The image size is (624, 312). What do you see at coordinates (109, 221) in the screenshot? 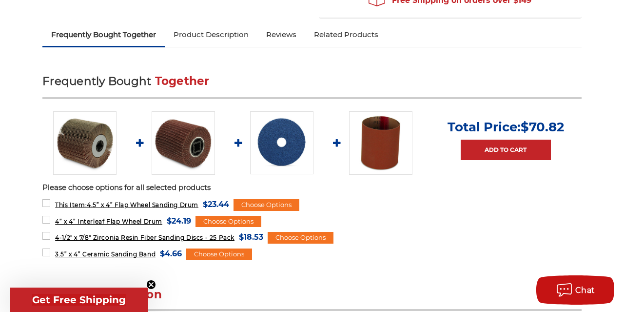
I see `span: 4” x 4” Interleaf Flap Wheel Drum` at bounding box center [109, 221].